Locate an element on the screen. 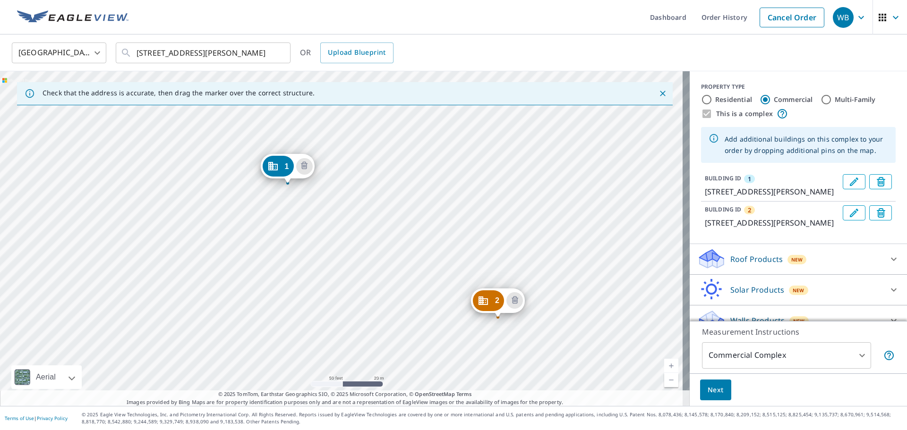 This screenshot has height=430, width=907. span: Each building may require a separate measurement report; if so, your account will be billed per r... is located at coordinates (889, 356).